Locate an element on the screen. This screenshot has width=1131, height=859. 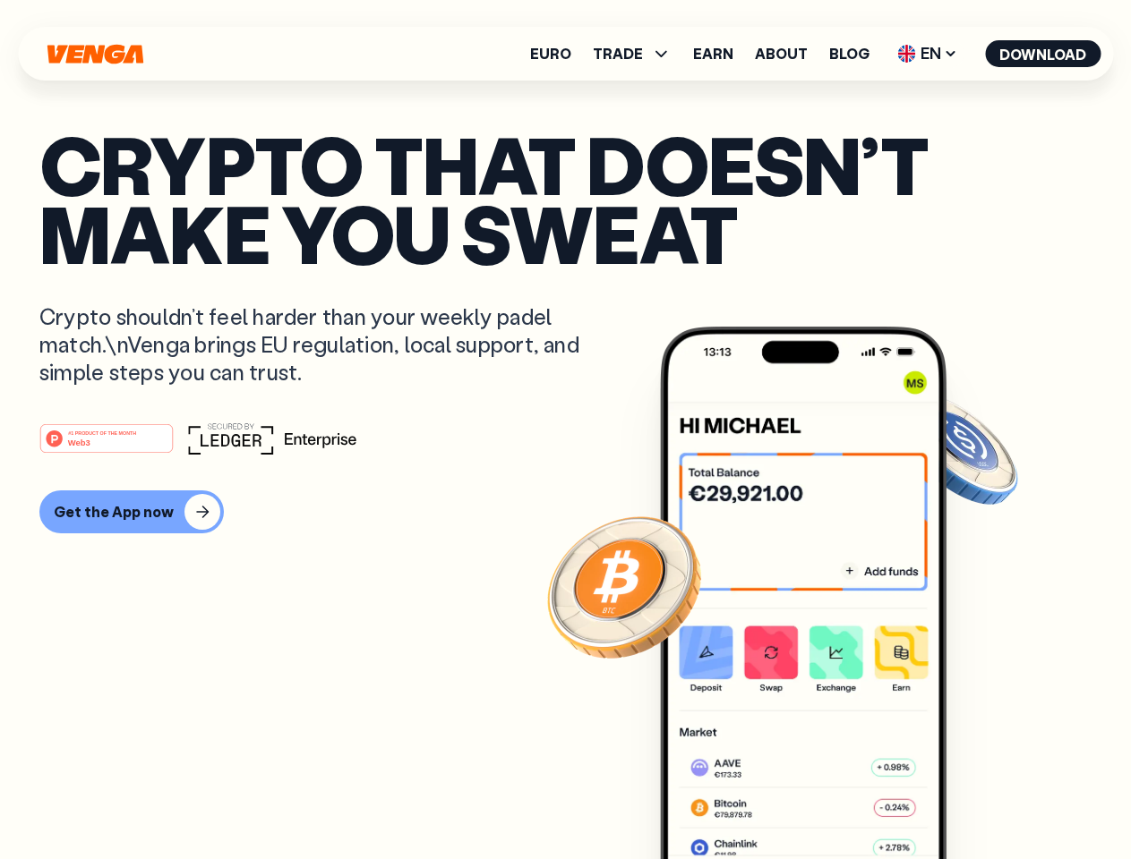
p: Crypto that doesn’t make you sweat is located at coordinates (565, 198).